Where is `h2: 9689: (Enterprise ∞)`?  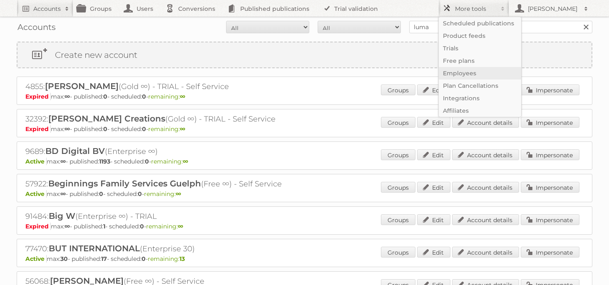
h2: 9689: (Enterprise ∞) is located at coordinates (171, 152).